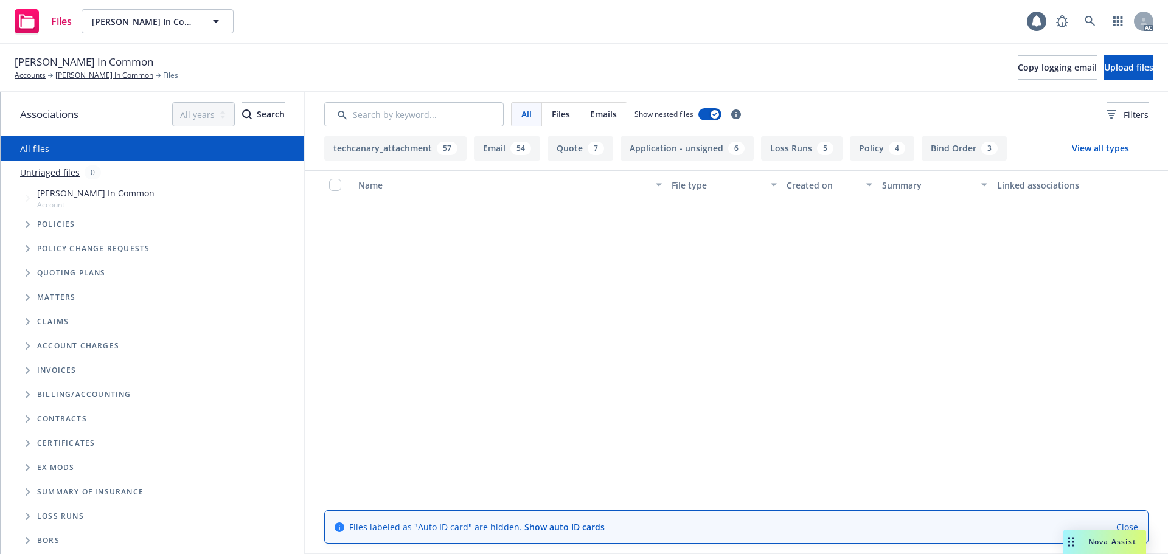 This screenshot has height=554, width=1168. What do you see at coordinates (510, 185) in the screenshot?
I see `button: Name` at bounding box center [510, 185].